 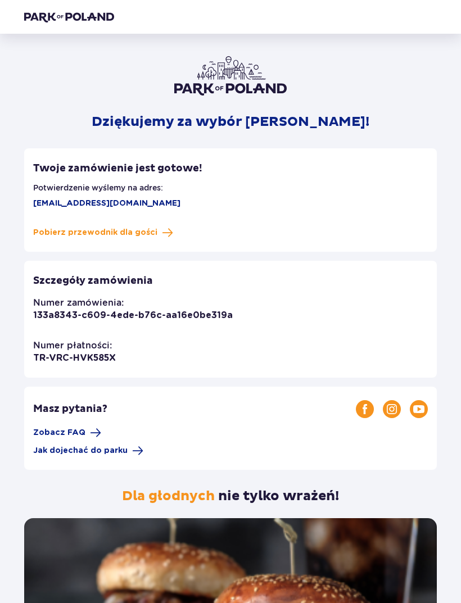 I want to click on span: Twoje zamówienie jest gotowe!, so click(x=118, y=168).